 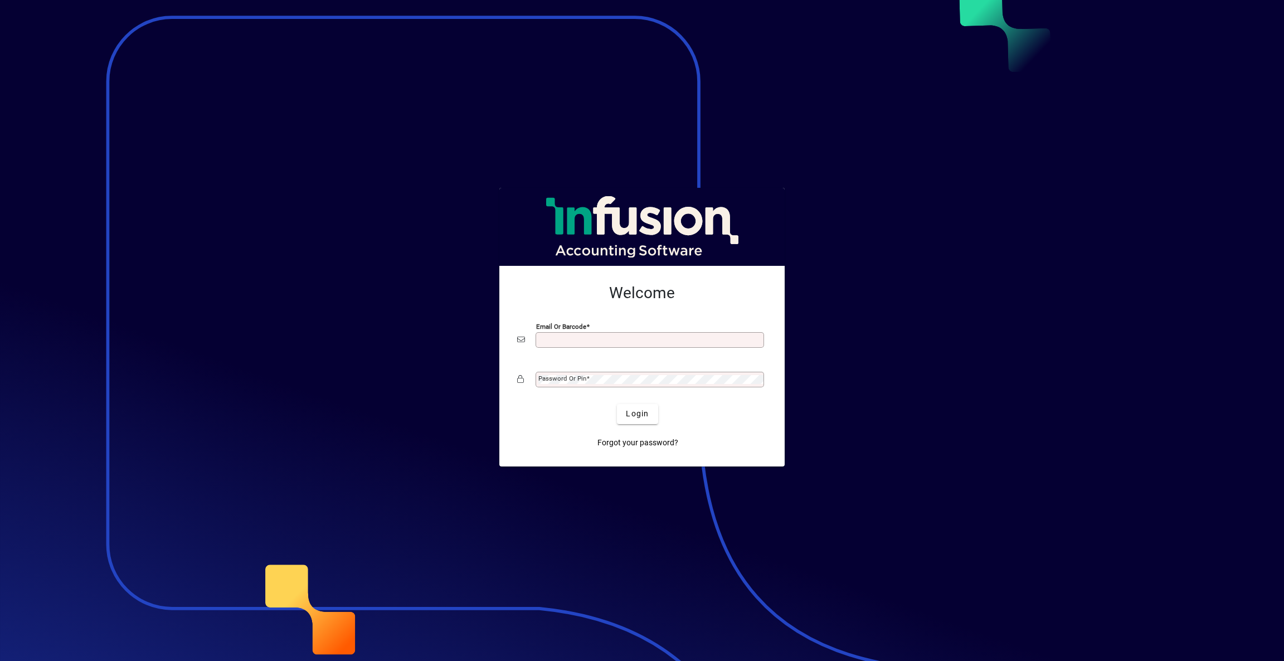 What do you see at coordinates (637, 443) in the screenshot?
I see `a: Forgot your password?` at bounding box center [637, 443].